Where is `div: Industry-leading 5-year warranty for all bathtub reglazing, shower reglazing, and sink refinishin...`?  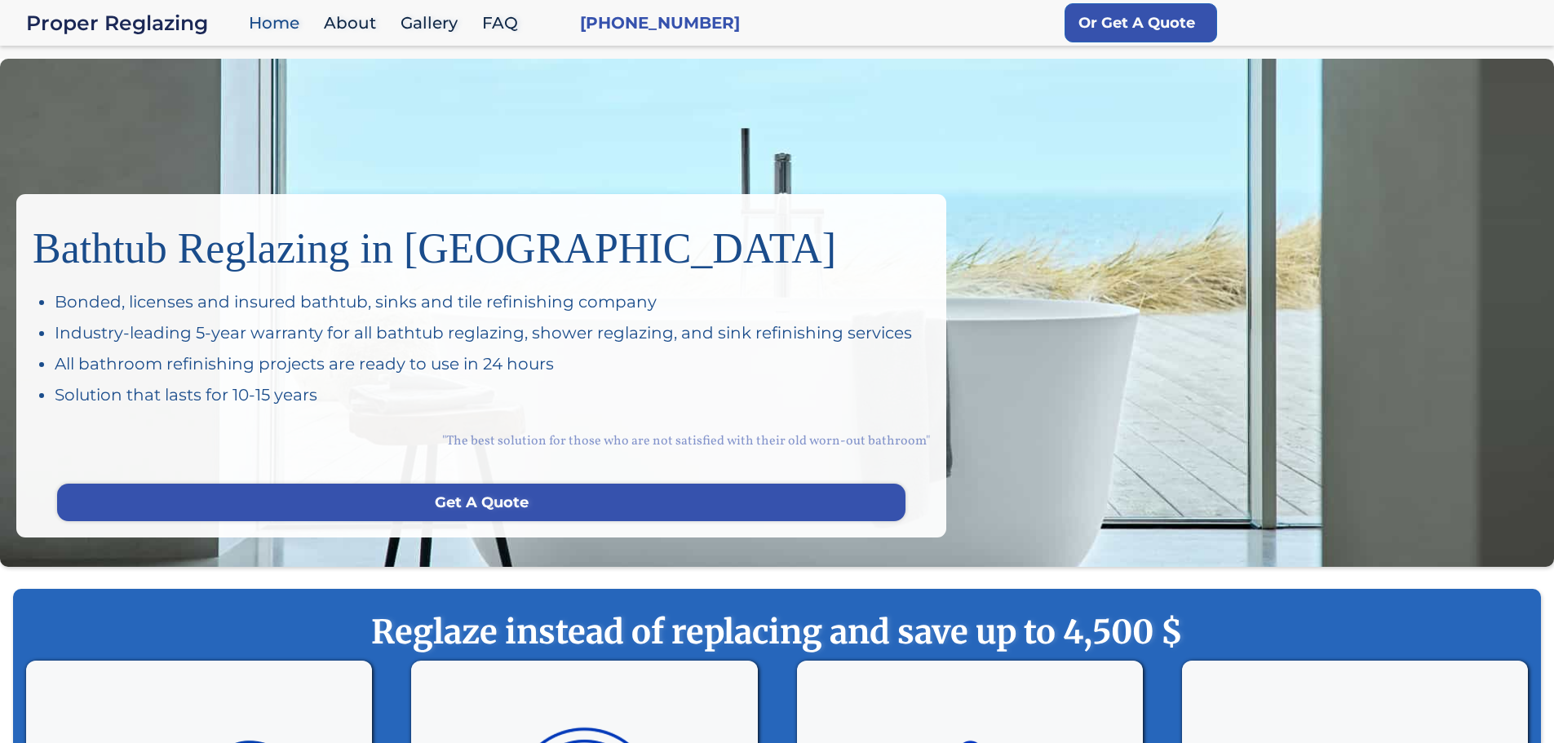
div: Industry-leading 5-year warranty for all bathtub reglazing, shower reglazing, and sink refinishin... is located at coordinates (492, 333).